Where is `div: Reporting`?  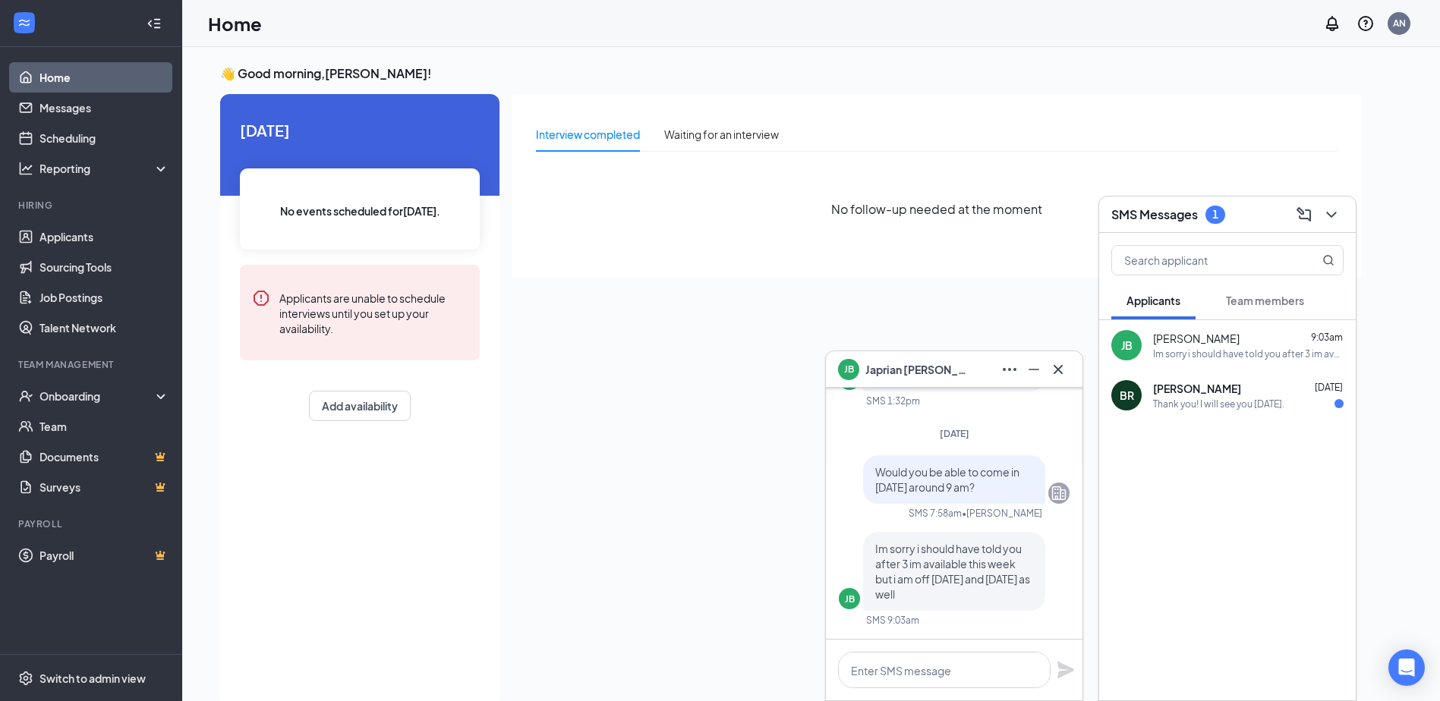
div: Reporting is located at coordinates (105, 168).